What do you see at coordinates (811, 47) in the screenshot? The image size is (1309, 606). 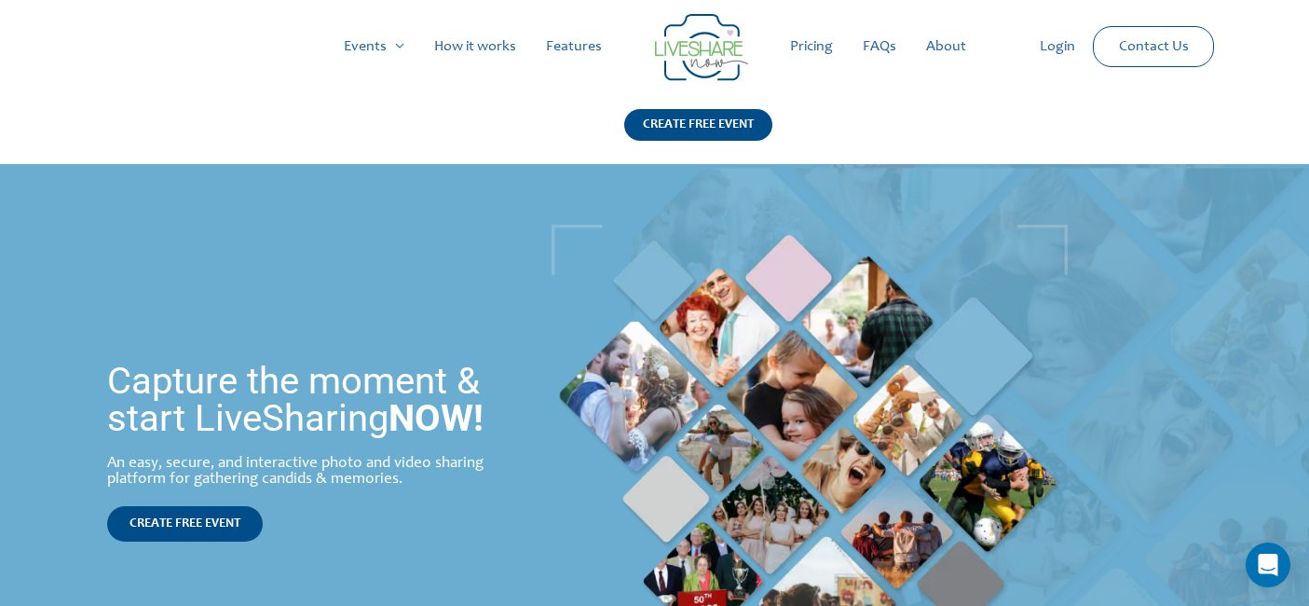 I see `a: Pricing` at bounding box center [811, 47].